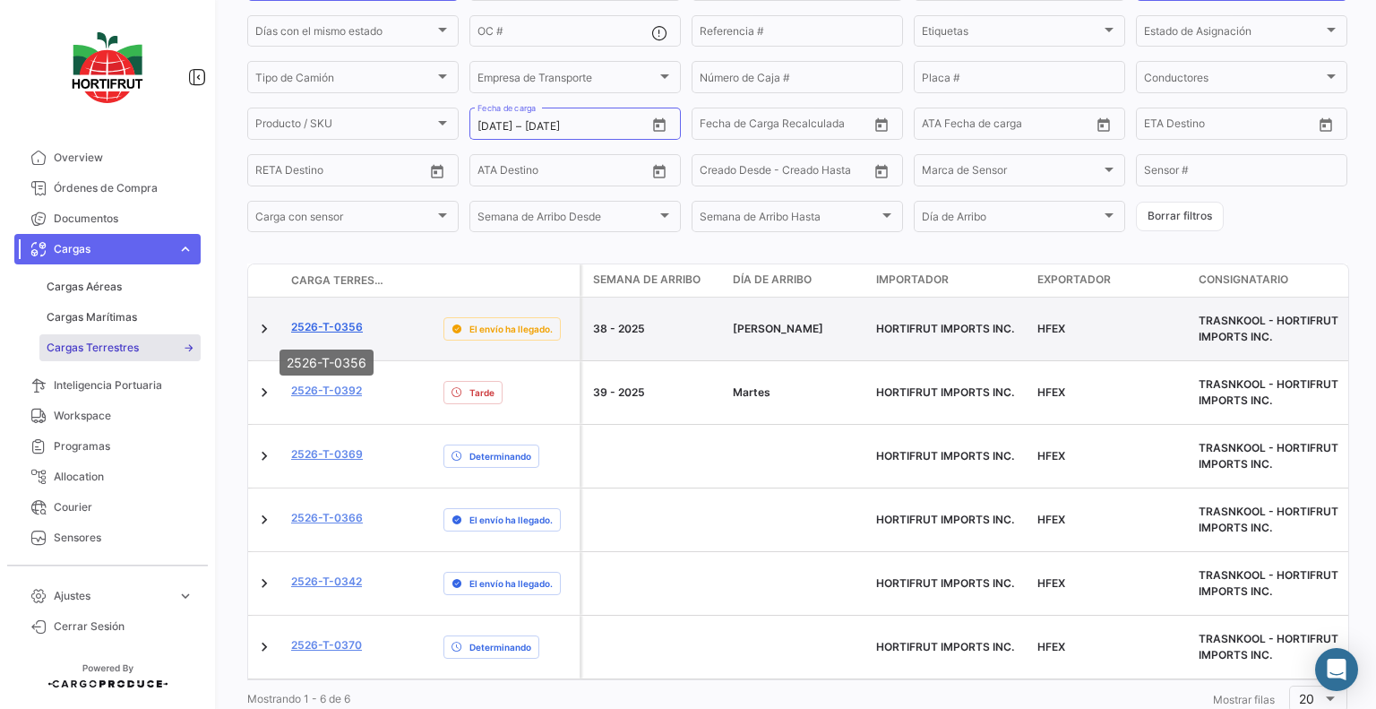  What do you see at coordinates (508, 280) in the screenshot?
I see `datatable-header-cell: Estado de Envio` at bounding box center [508, 280].